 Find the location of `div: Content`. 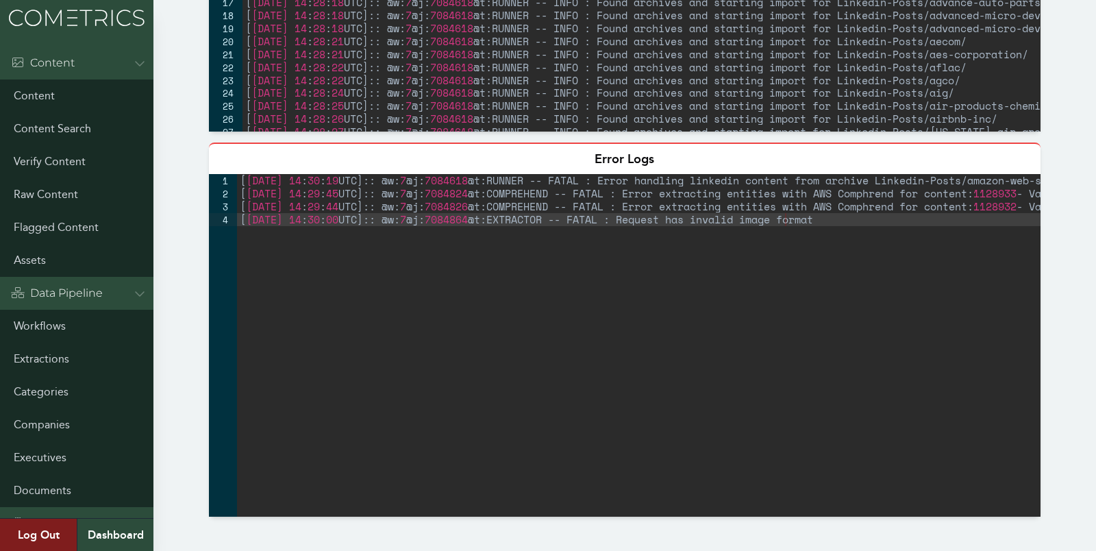

div: Content is located at coordinates (42, 63).